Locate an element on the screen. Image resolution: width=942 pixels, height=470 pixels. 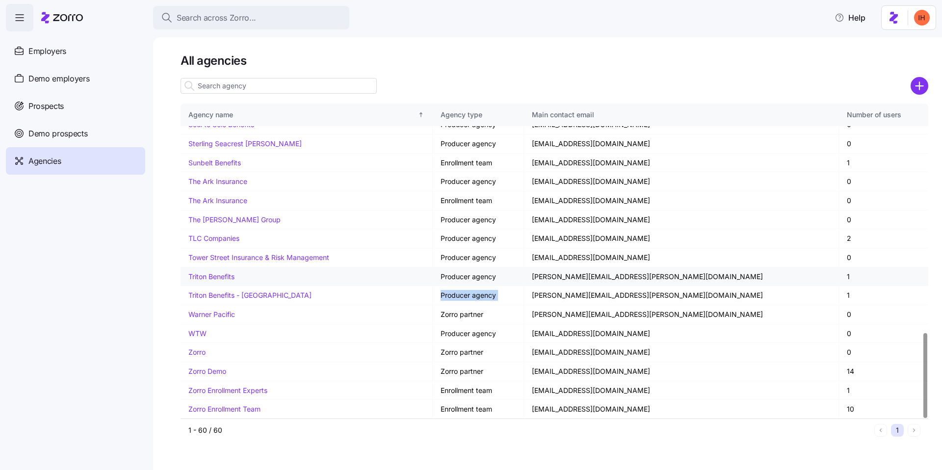
a: Zorro Demo is located at coordinates (207, 371).